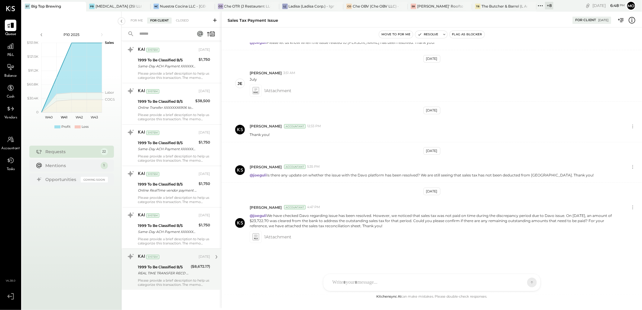 This screenshot has height=310, width=642. What do you see at coordinates (11, 76) in the screenshot?
I see `span: Balance` at bounding box center [11, 76].